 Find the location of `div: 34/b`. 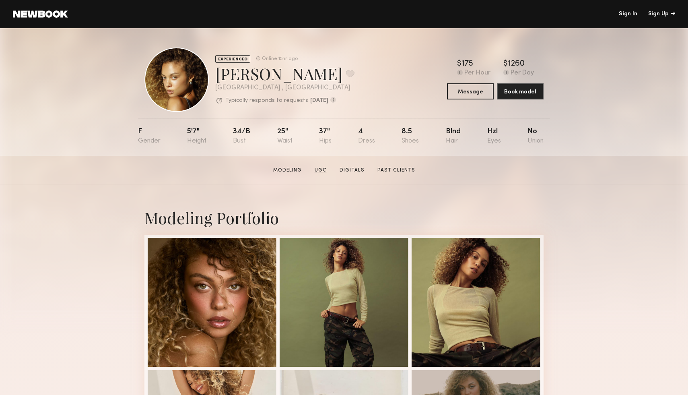

div: 34/b is located at coordinates (241, 136).